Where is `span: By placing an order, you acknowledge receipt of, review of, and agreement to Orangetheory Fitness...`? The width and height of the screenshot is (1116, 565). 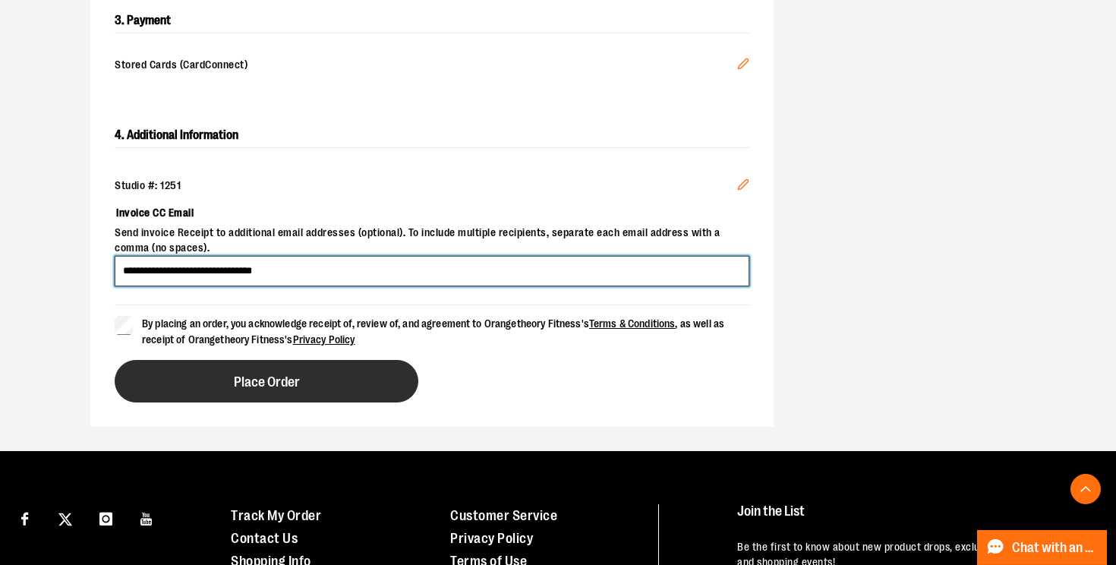
span: By placing an order, you acknowledge receipt of, review of, and agreement to Orangetheory Fitness... is located at coordinates (433, 331).